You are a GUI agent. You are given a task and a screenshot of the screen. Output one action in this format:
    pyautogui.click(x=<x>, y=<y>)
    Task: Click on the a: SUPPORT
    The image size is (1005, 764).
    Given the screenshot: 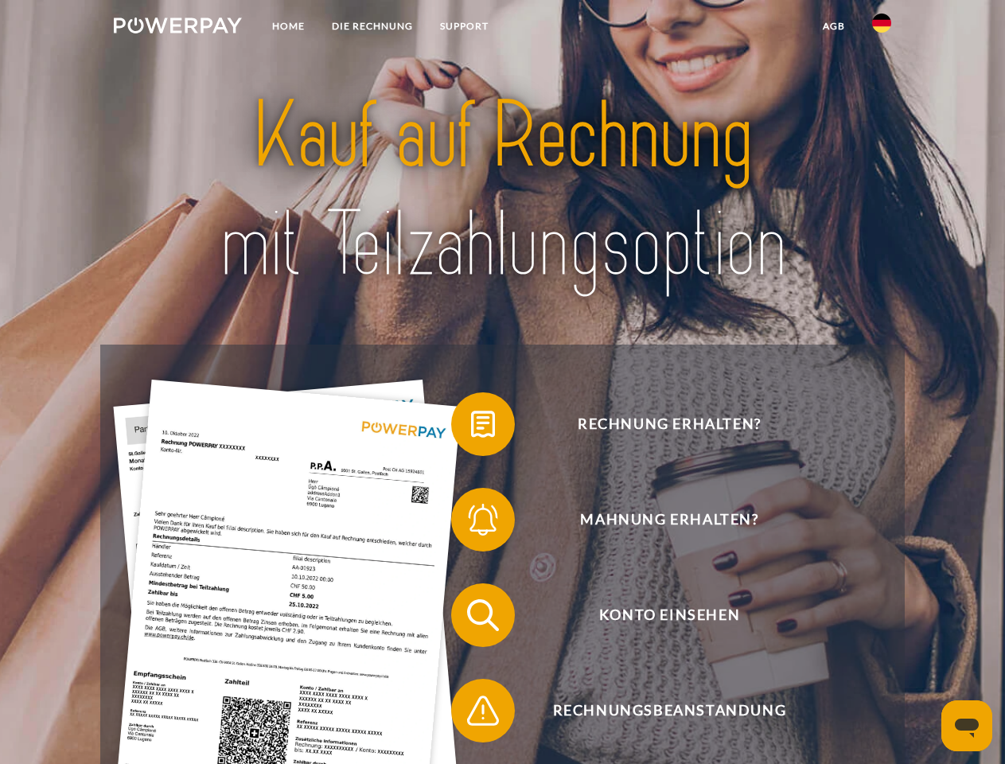 What is the action you would take?
    pyautogui.click(x=464, y=26)
    